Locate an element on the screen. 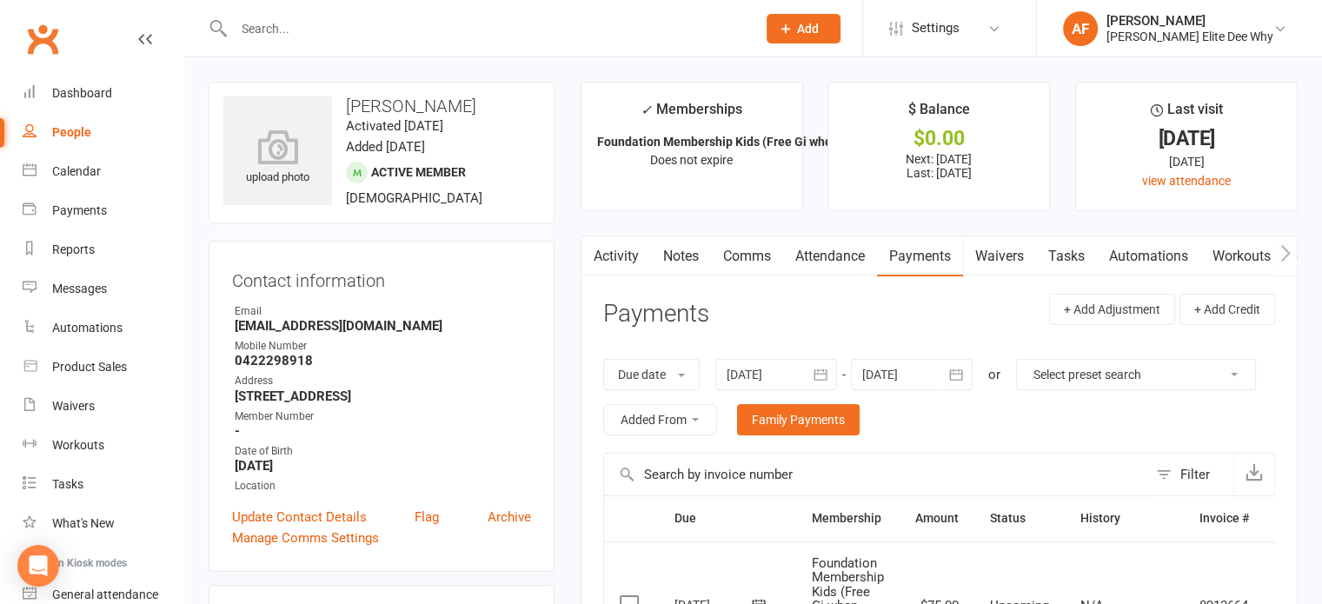 The image size is (1322, 604). input: Search by invoice number is located at coordinates (875, 474).